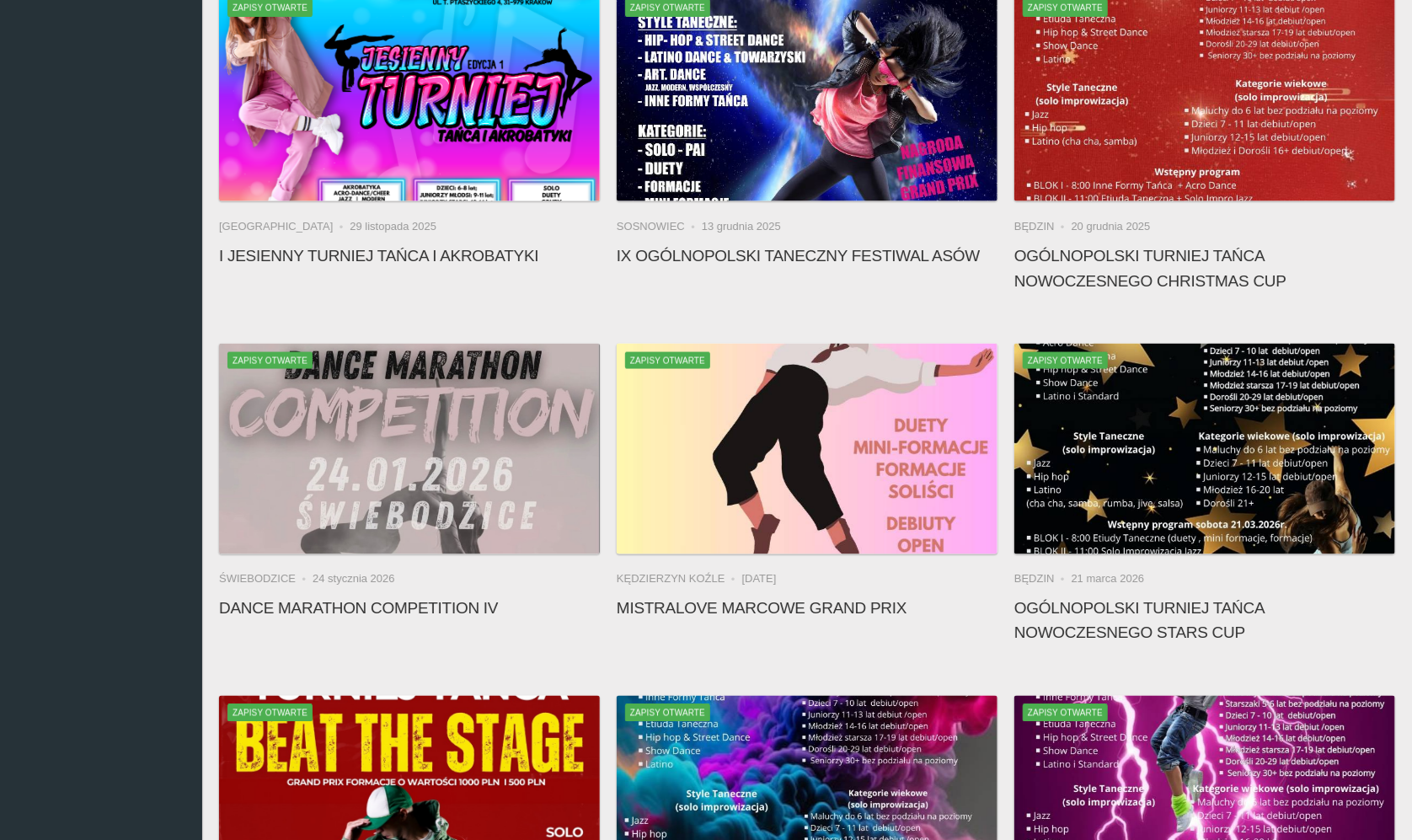  What do you see at coordinates (393, 226) in the screenshot?
I see `li: 29 listopada 2025` at bounding box center [393, 226].